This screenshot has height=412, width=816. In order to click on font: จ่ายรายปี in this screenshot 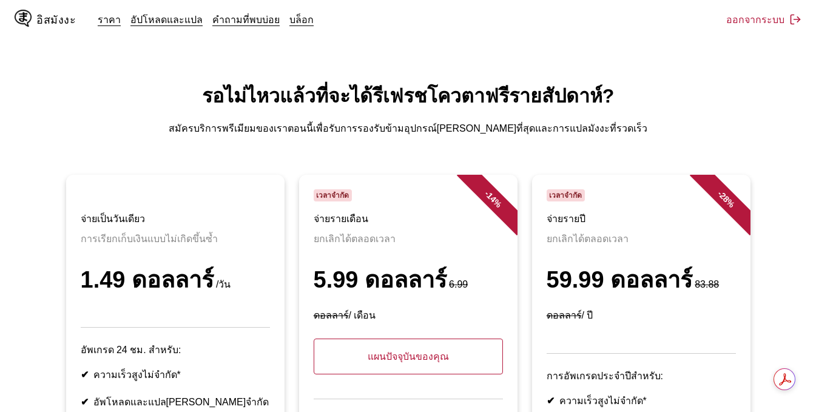, I will do `click(566, 218)`.